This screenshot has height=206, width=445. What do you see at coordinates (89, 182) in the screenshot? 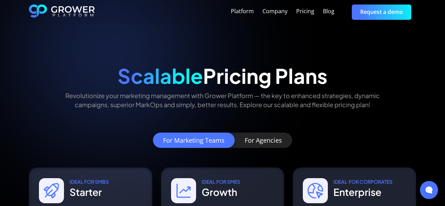
I see `div: IDEAL For SmbS` at bounding box center [89, 182].